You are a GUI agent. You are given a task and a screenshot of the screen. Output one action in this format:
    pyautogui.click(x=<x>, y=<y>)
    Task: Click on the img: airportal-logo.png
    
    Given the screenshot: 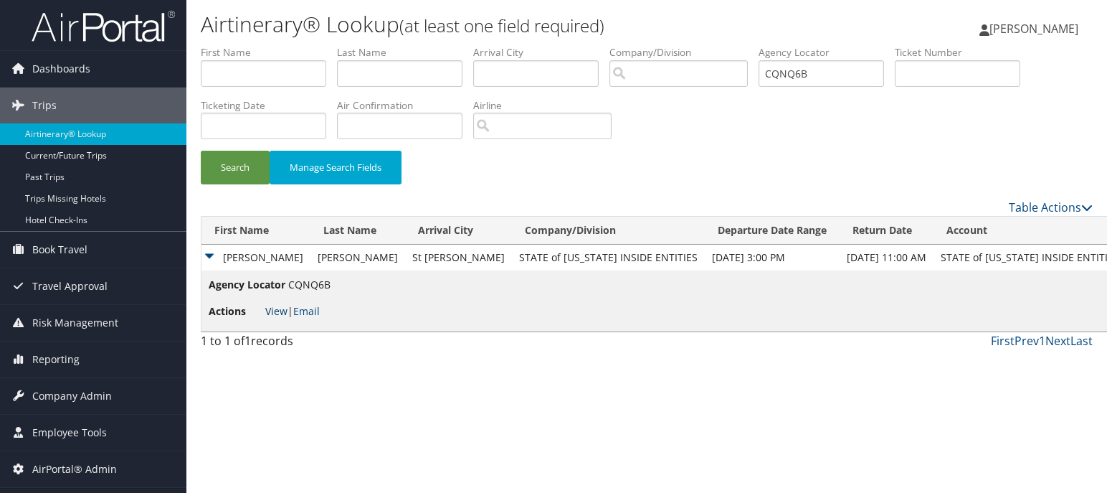 What is the action you would take?
    pyautogui.click(x=103, y=26)
    